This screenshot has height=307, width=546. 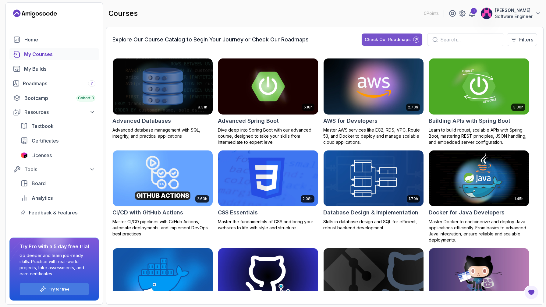 What do you see at coordinates (58, 126) in the screenshot?
I see `a: textbook` at bounding box center [58, 126].